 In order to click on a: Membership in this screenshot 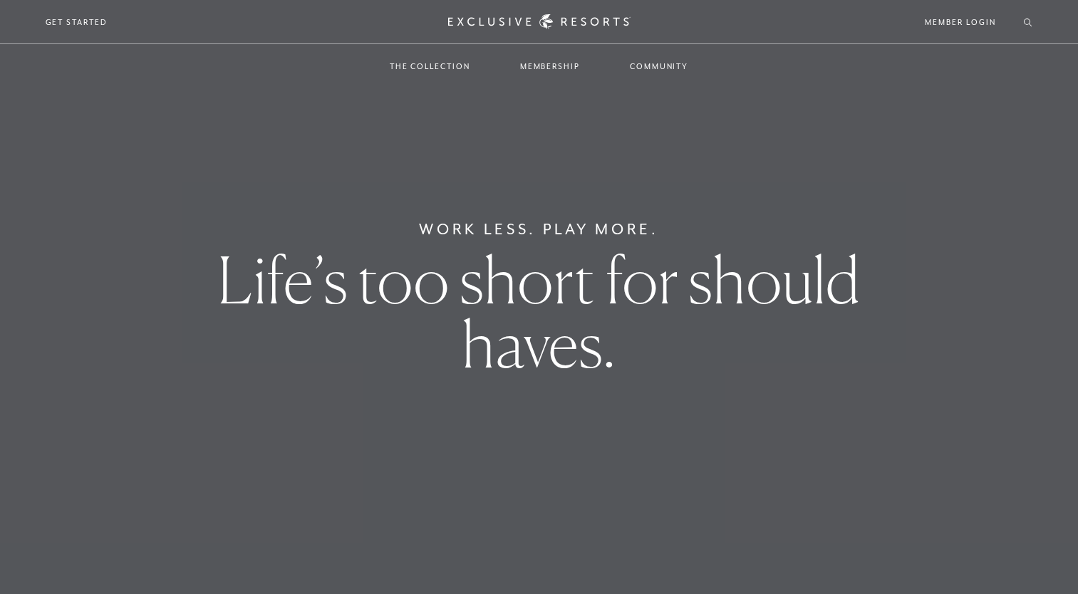, I will do `click(550, 66)`.